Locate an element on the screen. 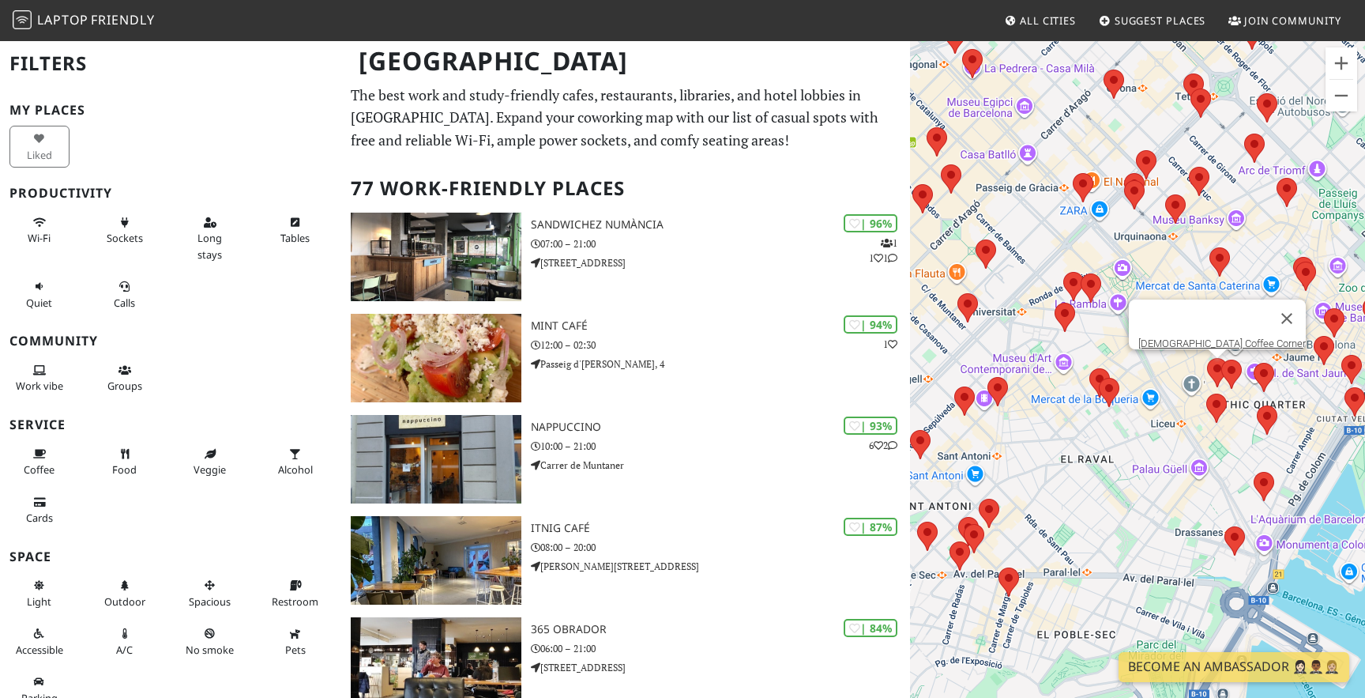 The width and height of the screenshot is (1365, 698). p: 1 1 1 is located at coordinates (883, 250).